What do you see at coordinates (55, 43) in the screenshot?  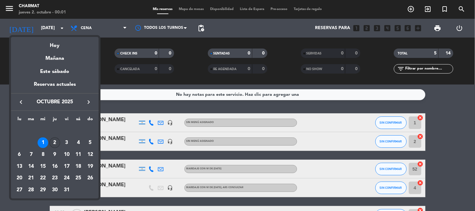 I see `div: Hoy` at bounding box center [55, 43].